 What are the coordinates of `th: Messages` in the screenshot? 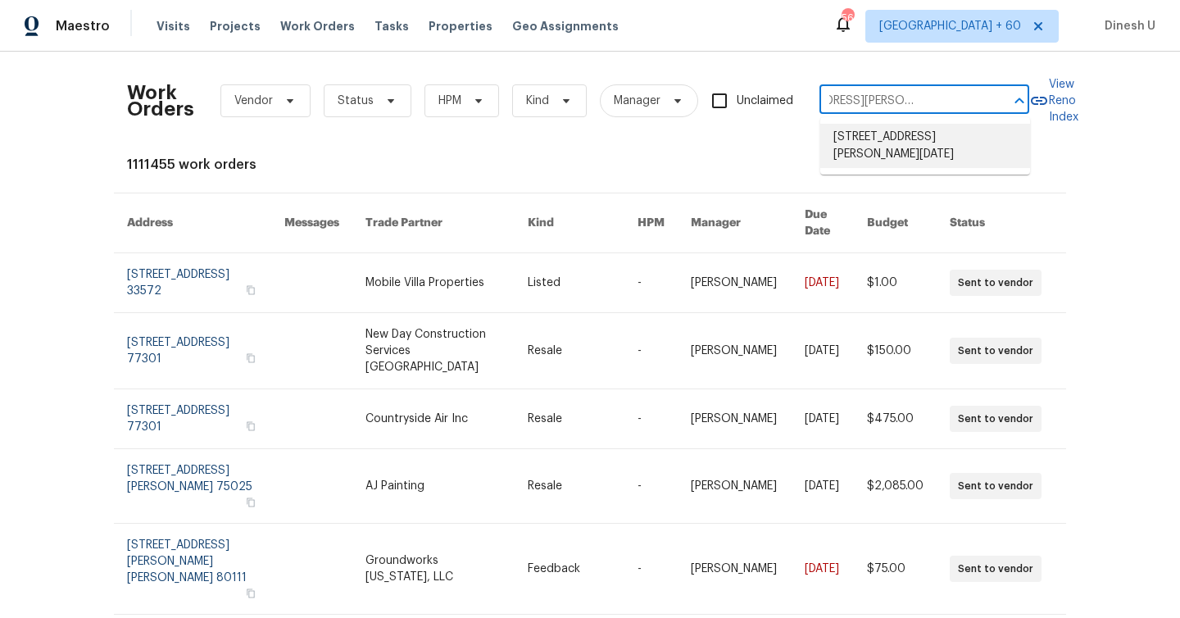 It's located at (311, 223).